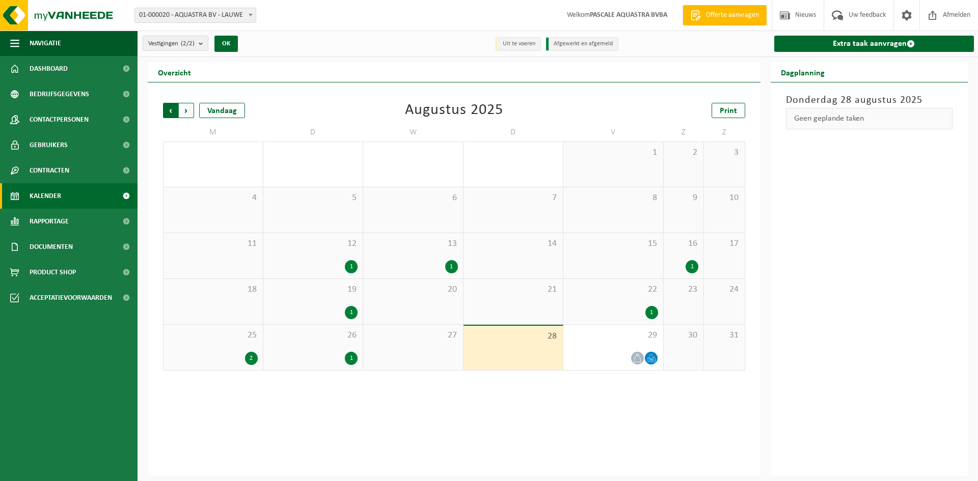 This screenshot has height=481, width=978. What do you see at coordinates (226, 44) in the screenshot?
I see `button: OK` at bounding box center [226, 44].